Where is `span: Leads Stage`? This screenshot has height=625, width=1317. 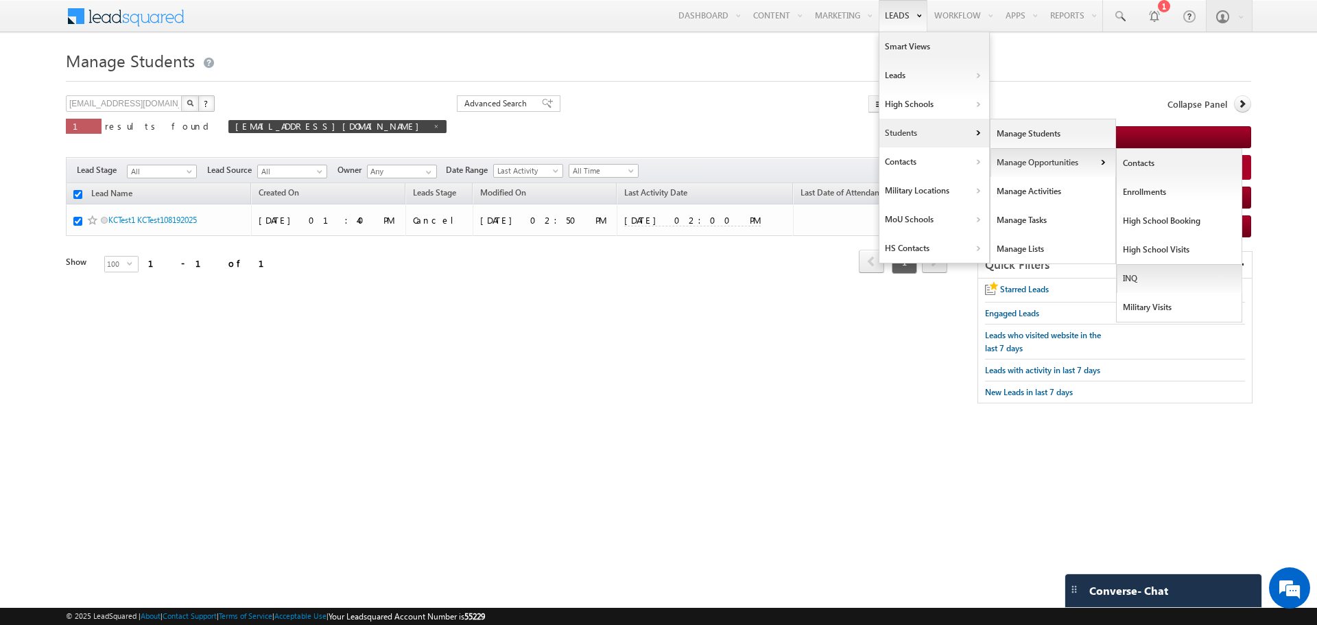 span: Leads Stage is located at coordinates (434, 192).